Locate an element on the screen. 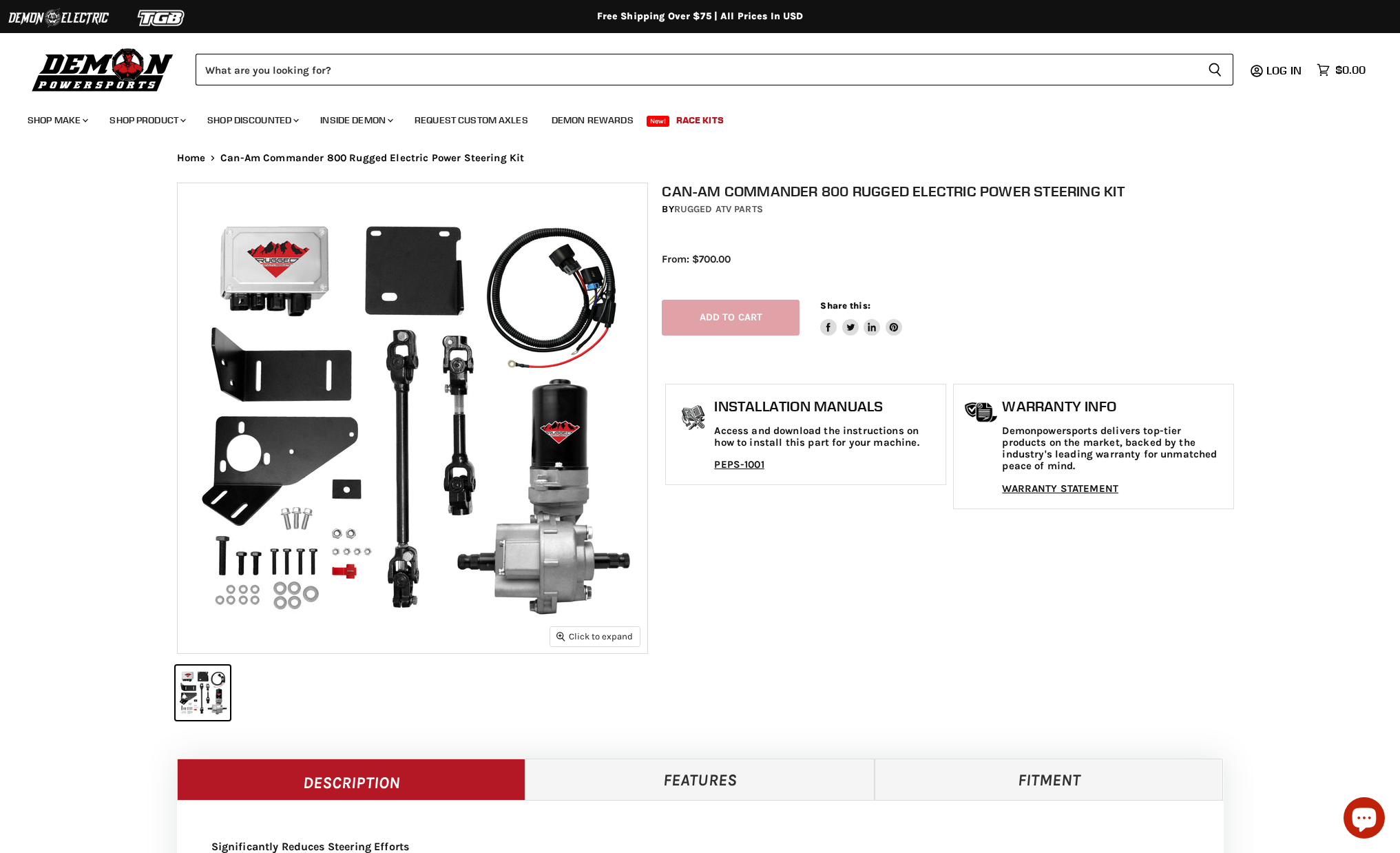 The image size is (1400, 853). div: by is located at coordinates (950, 210).